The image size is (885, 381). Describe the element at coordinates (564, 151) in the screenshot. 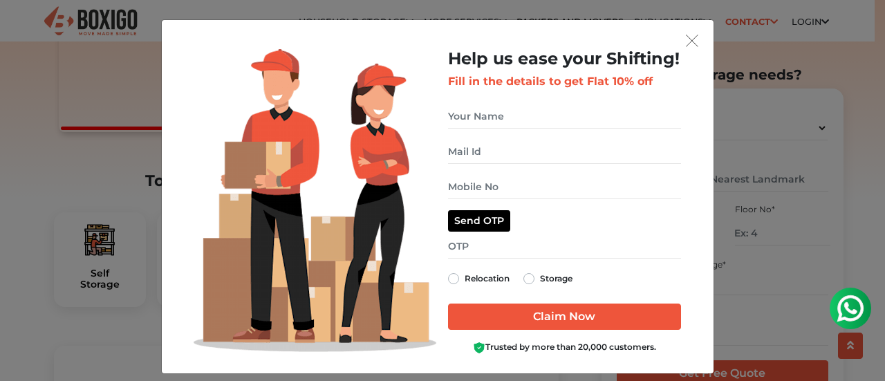

I see `input: Mail Id` at that location.